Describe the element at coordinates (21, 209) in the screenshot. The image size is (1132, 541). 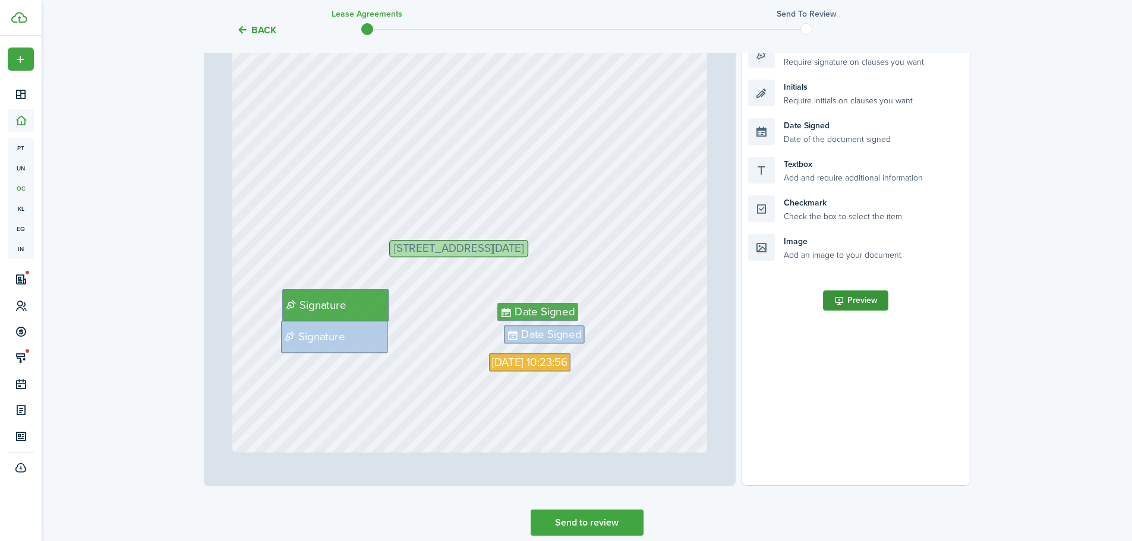
I see `span: kl` at that location.